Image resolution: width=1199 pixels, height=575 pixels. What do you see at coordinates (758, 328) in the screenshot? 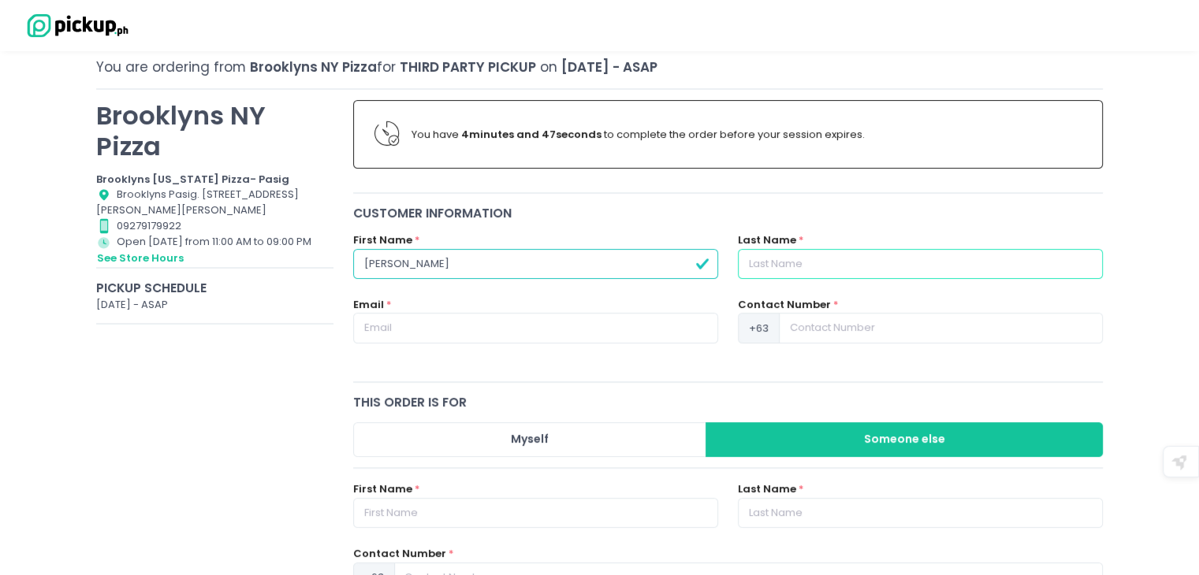
I see `span: +63` at bounding box center [758, 328].